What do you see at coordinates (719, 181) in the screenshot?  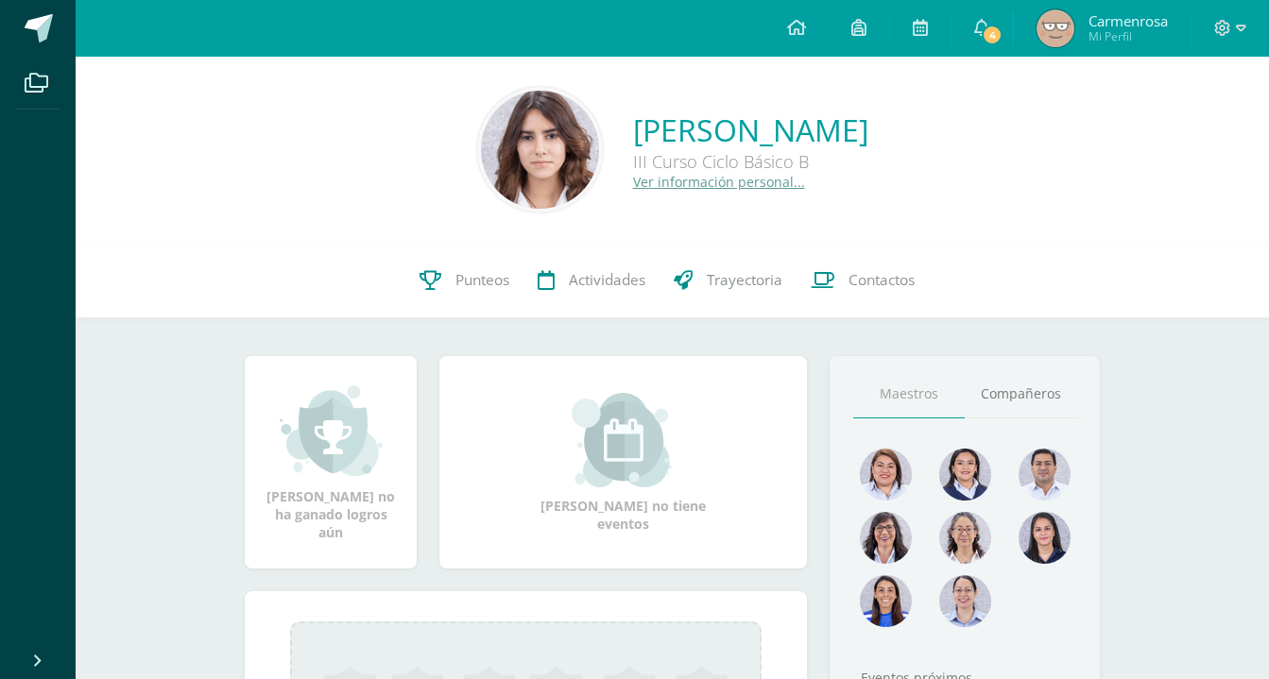 I see `a: Ver información personal...` at bounding box center [719, 181].